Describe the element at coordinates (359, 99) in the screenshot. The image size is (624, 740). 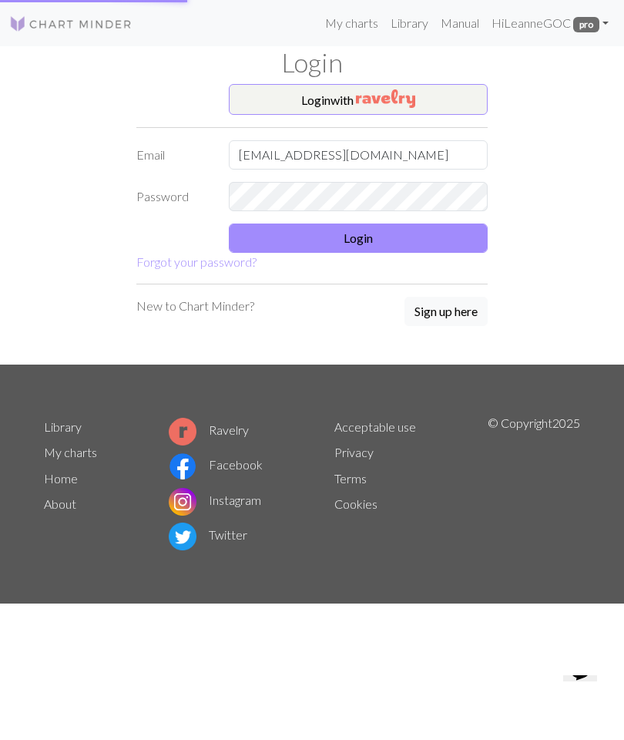
I see `button: Loginwith` at that location.